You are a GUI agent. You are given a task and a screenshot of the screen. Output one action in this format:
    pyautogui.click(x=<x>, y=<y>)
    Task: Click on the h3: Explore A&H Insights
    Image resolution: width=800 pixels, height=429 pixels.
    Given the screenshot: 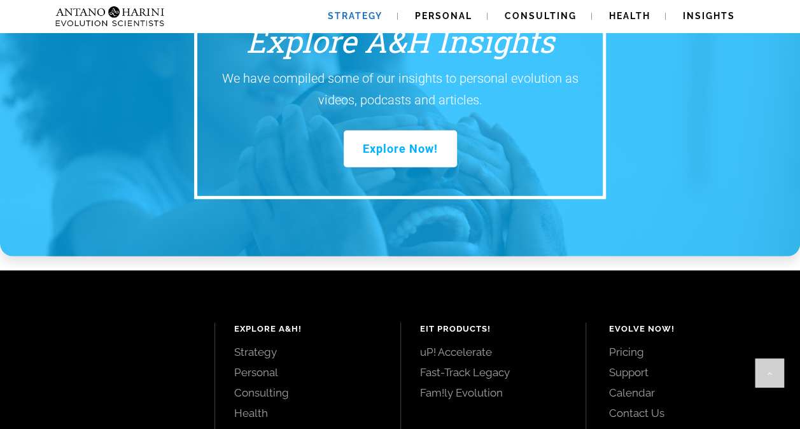 What is the action you would take?
    pyautogui.click(x=399, y=41)
    